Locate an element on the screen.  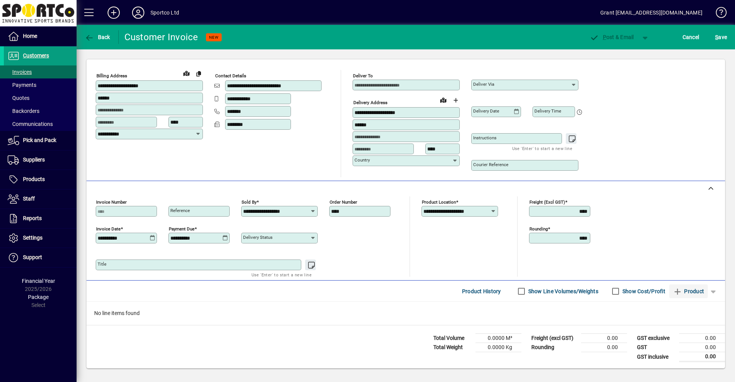
mat-label: Delivery date is located at coordinates (486, 111).